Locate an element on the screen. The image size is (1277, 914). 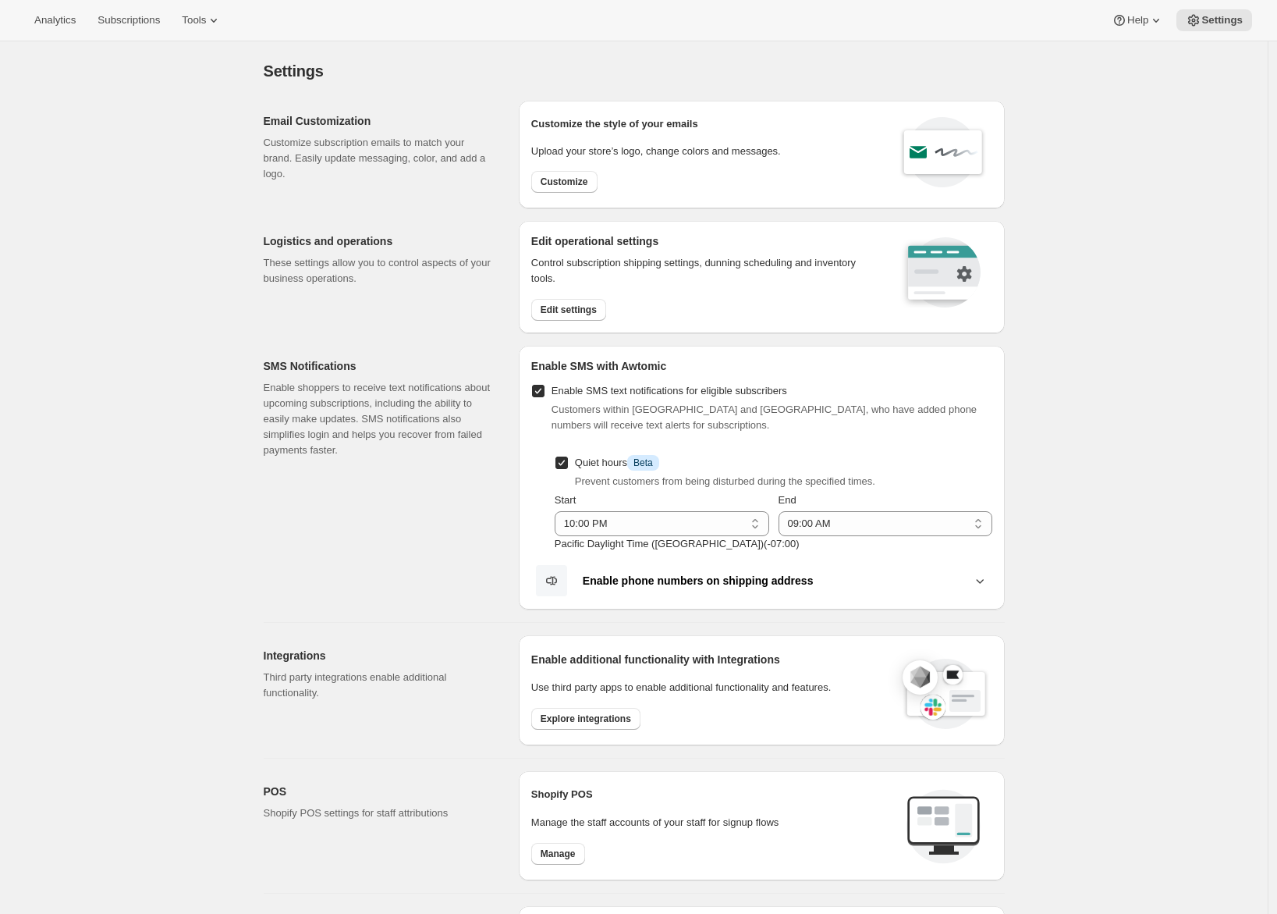
button: Subscriptions is located at coordinates (129, 20).